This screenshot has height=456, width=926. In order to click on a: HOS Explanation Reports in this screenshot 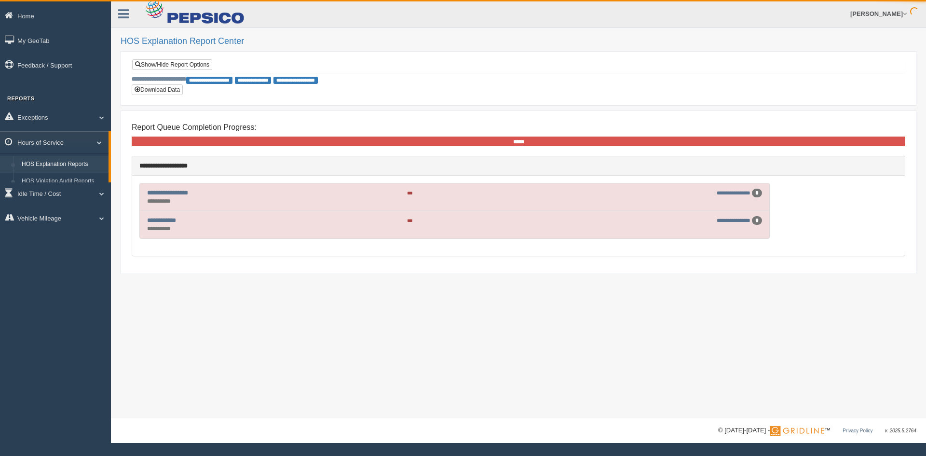, I will do `click(63, 164)`.